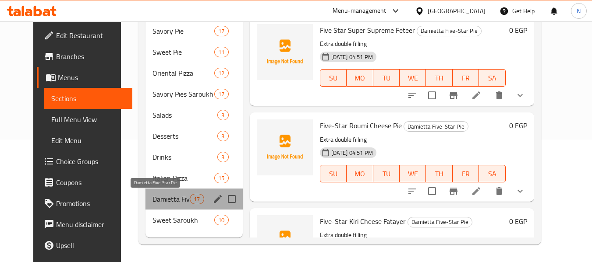 This screenshot has height=262, width=592. What do you see at coordinates (88, 120) in the screenshot?
I see `span: Full Menu View` at bounding box center [88, 120].